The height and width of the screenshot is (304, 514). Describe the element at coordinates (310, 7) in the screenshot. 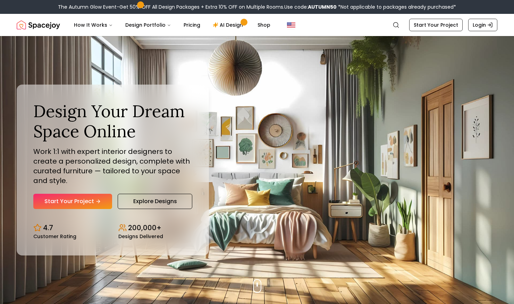

I see `span: Use code:` at that location.